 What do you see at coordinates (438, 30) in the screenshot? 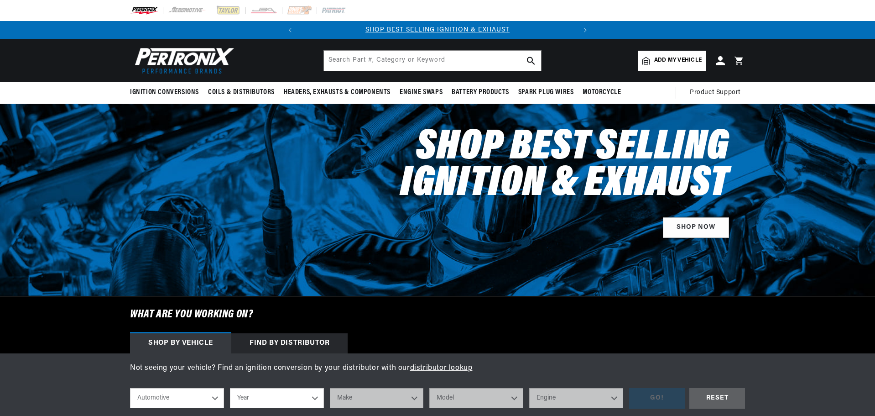
I see `a: SHOP BEST SELLING IGNITION & EXHAUST` at bounding box center [438, 30].